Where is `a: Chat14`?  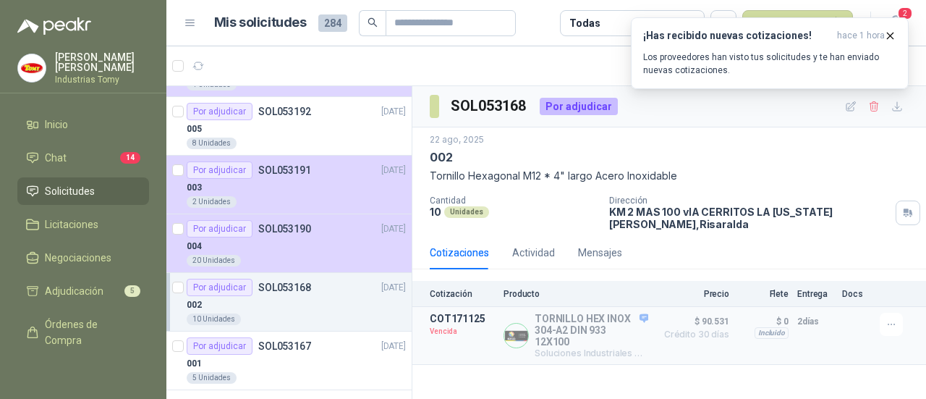
a: Chat14 is located at coordinates (83, 158).